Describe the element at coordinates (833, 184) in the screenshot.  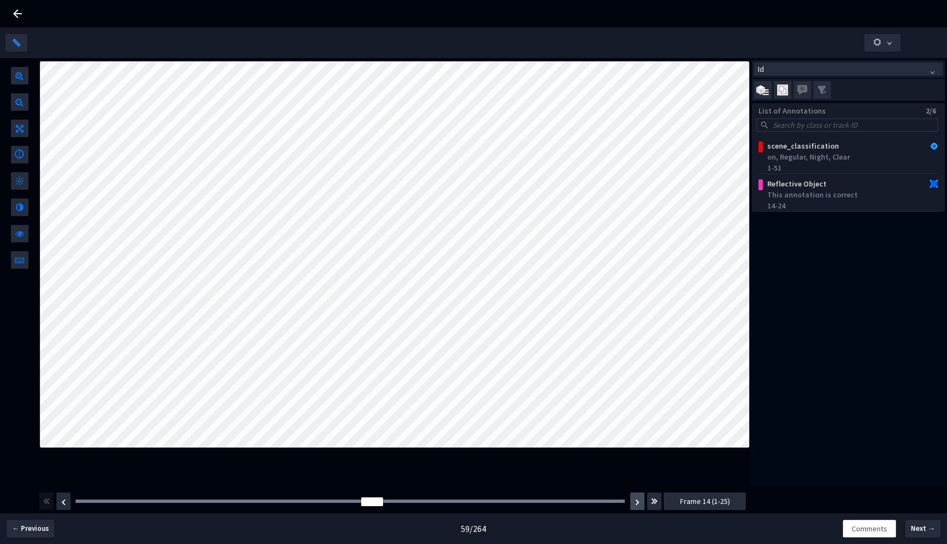
I see `div: Reflective Object` at that location.